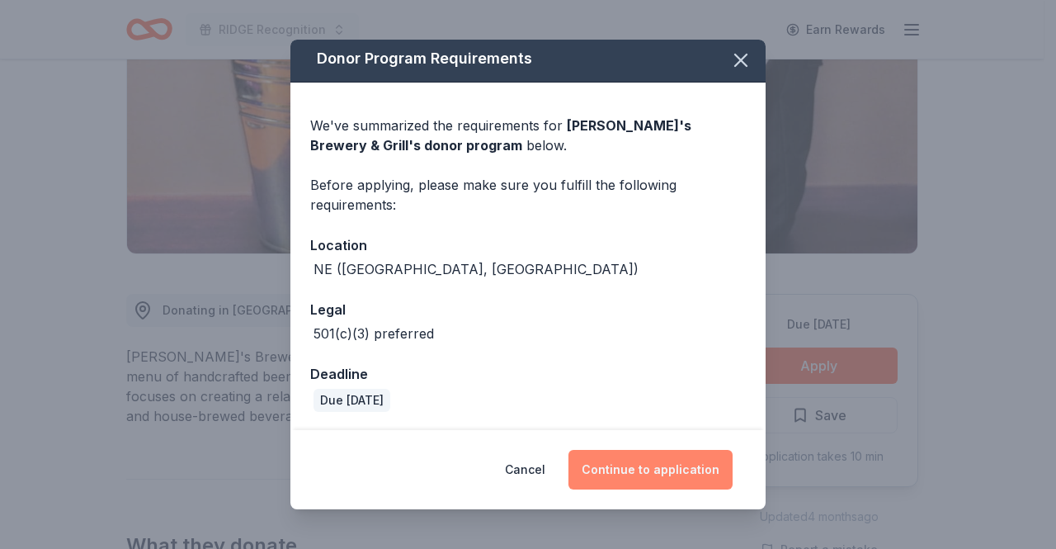 The width and height of the screenshot is (1056, 549). What do you see at coordinates (528, 135) in the screenshot?
I see `div: We've summarized the requirements for below.` at bounding box center [528, 135].